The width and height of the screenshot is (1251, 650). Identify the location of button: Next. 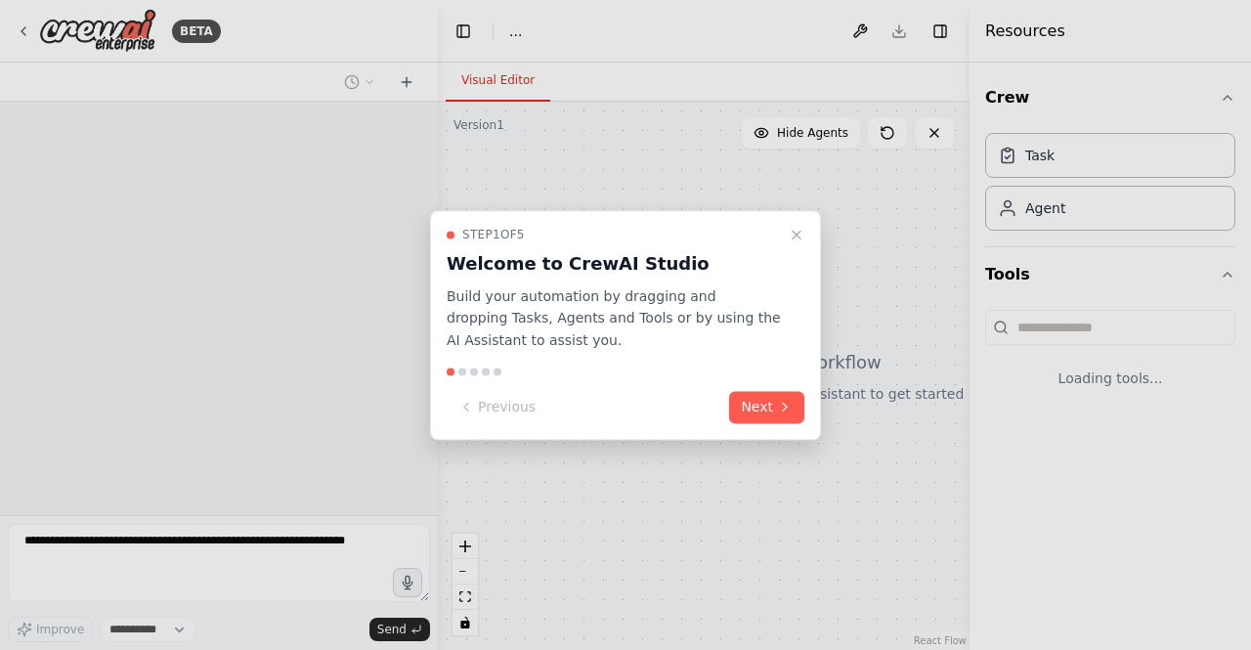
(766, 406).